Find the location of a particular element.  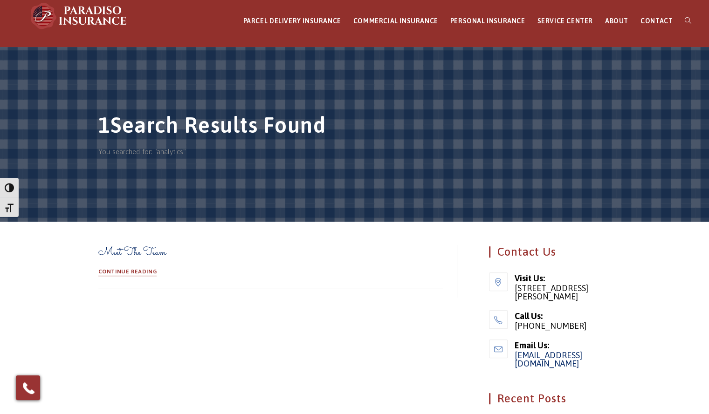

img: Phone icon is located at coordinates (28, 388).